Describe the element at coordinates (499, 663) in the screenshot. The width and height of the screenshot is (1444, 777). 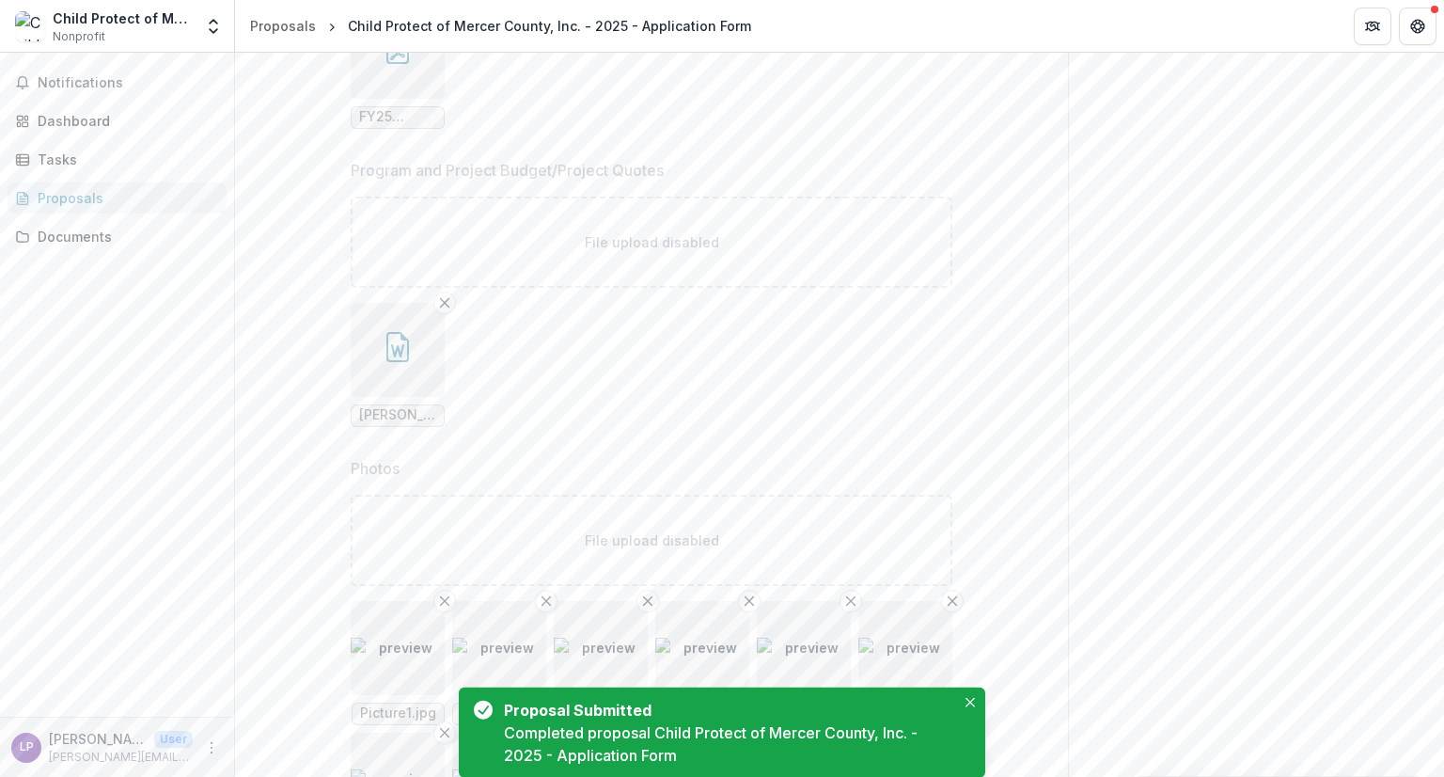
I see `div: Remove FilepreviewPicture2.jpg` at that location.